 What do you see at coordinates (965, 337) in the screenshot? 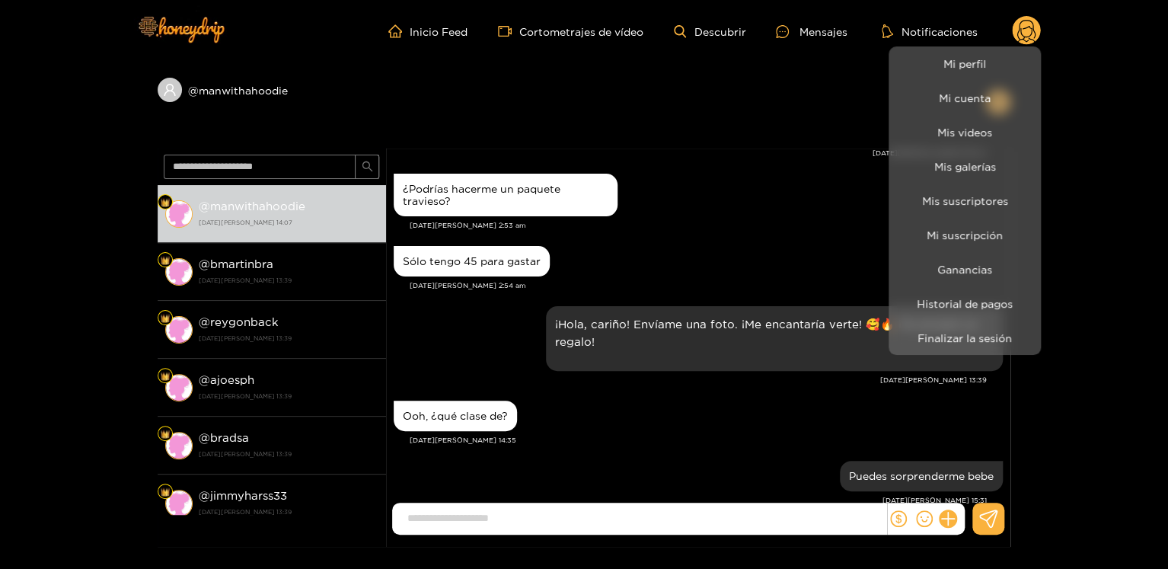
I see `font: Finalizar la sesión` at bounding box center [965, 337].